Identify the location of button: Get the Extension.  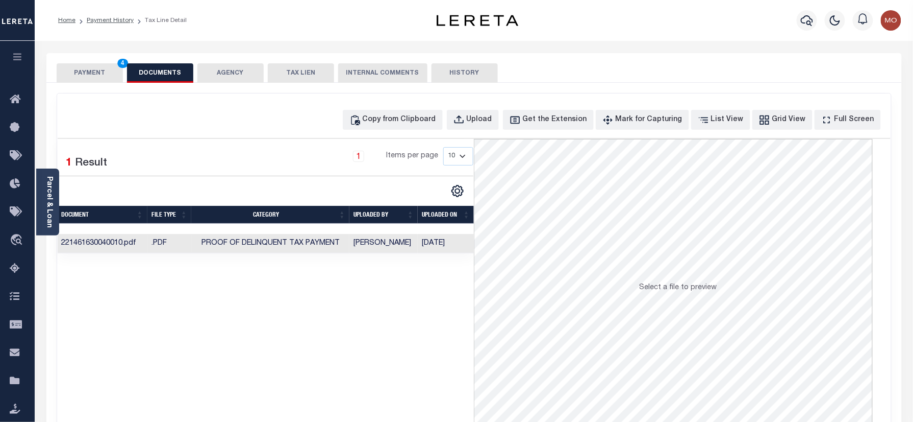
(549, 119).